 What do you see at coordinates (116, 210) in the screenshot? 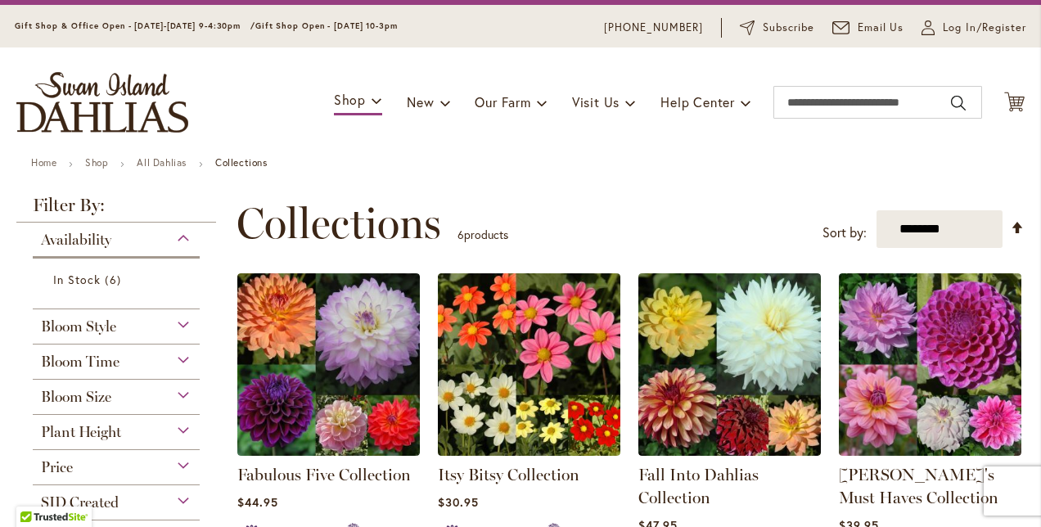
I see `strong: Filter By:` at bounding box center [116, 210].